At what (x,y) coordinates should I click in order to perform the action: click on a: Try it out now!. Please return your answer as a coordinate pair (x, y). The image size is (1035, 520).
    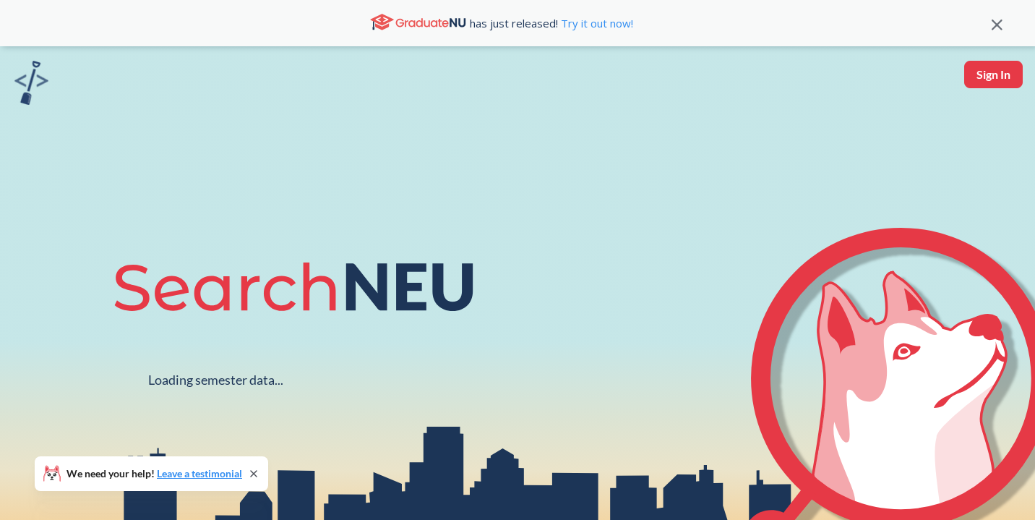
    Looking at the image, I should click on (595, 23).